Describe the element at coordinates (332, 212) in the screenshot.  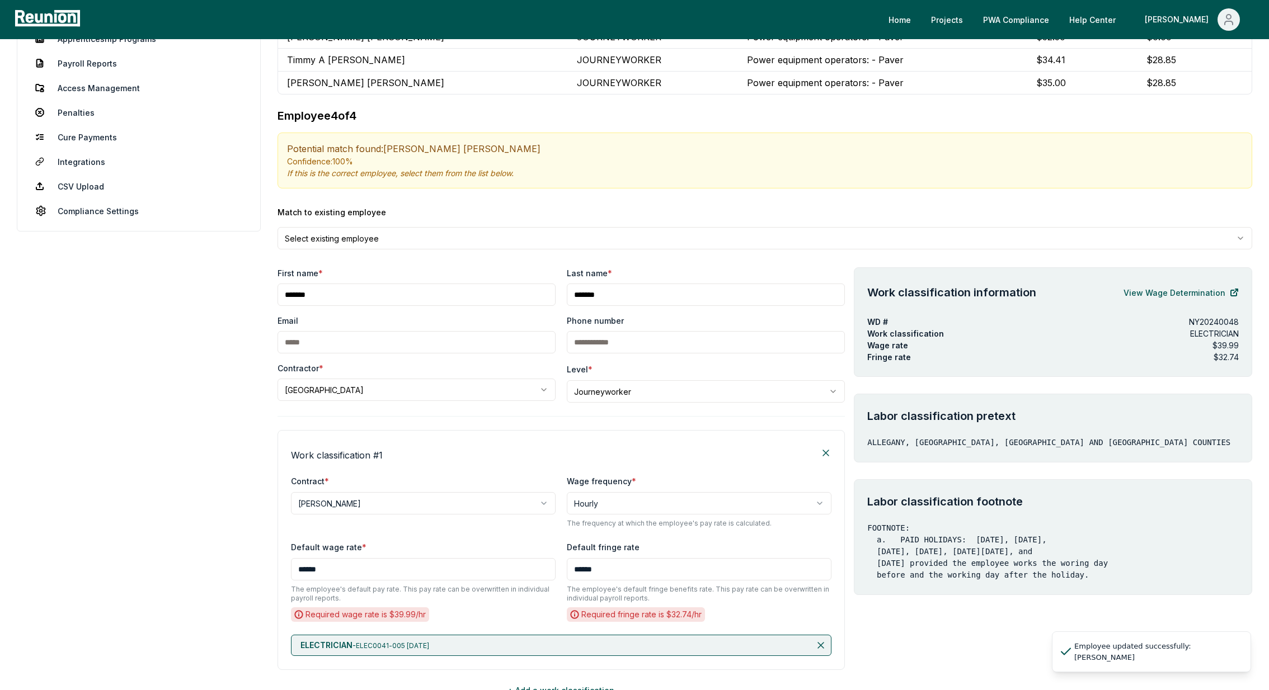
I see `label: Match to existing employee` at that location.